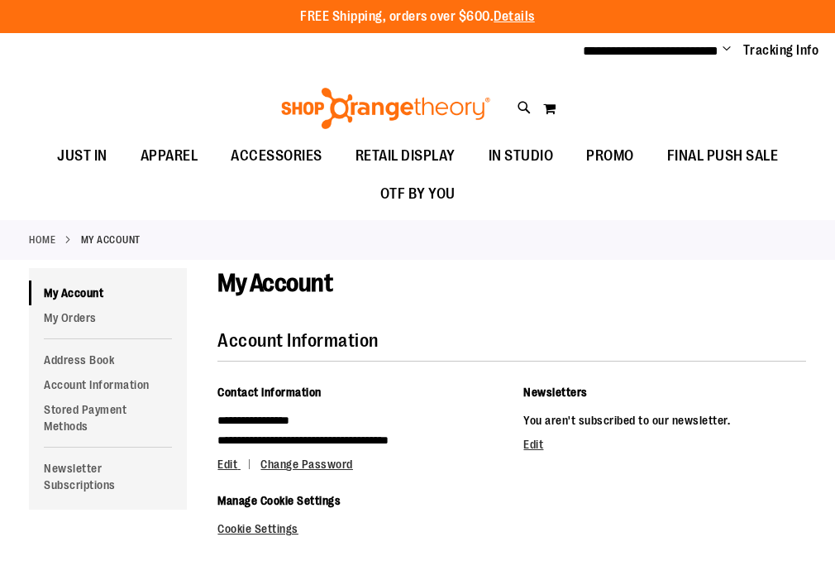 Image resolution: width=835 pixels, height=561 pixels. What do you see at coordinates (108, 318) in the screenshot?
I see `a: My Orders` at bounding box center [108, 318].